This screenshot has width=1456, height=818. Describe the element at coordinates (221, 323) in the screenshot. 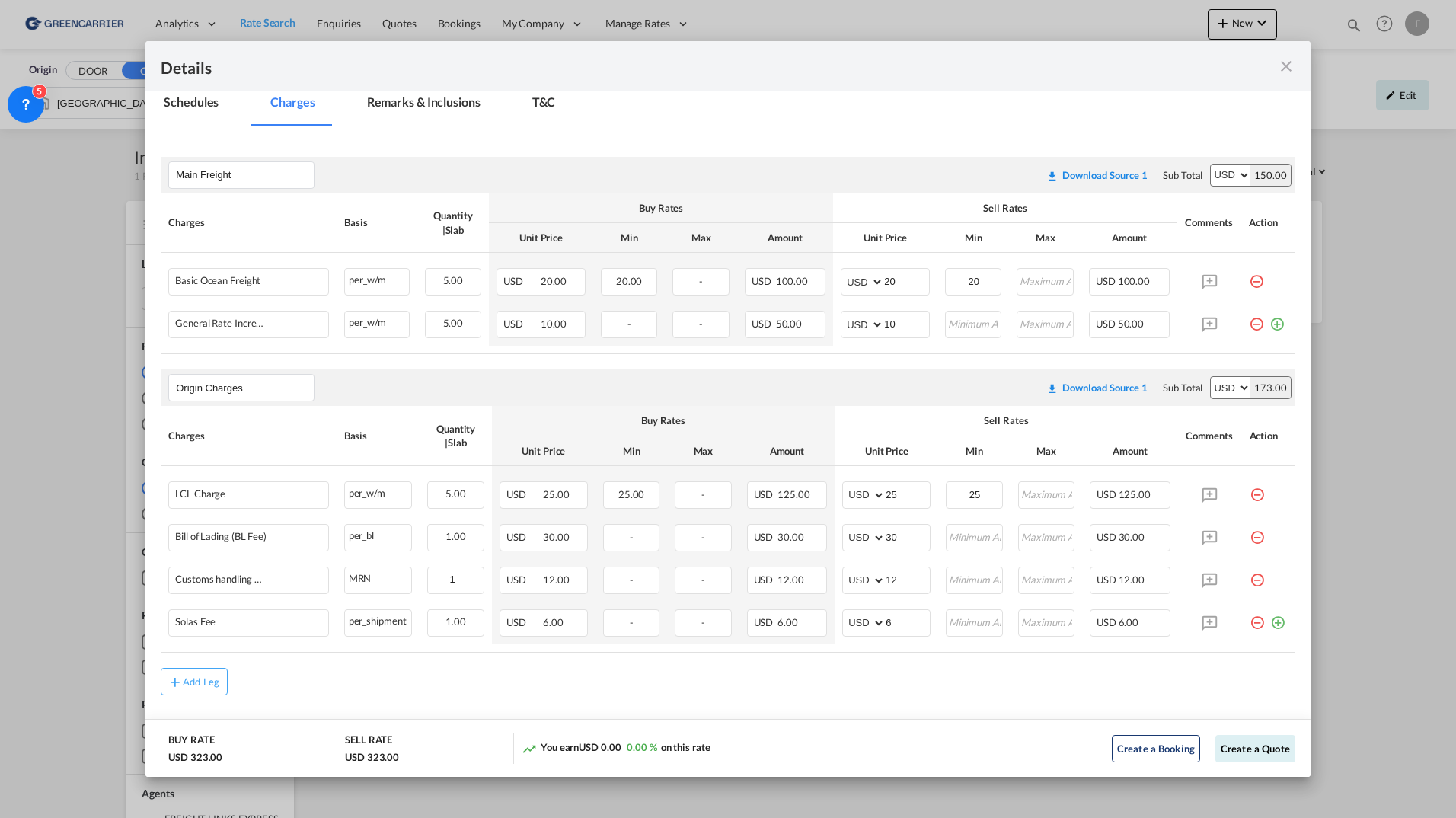

I see `div: General Rate Increase` at that location.